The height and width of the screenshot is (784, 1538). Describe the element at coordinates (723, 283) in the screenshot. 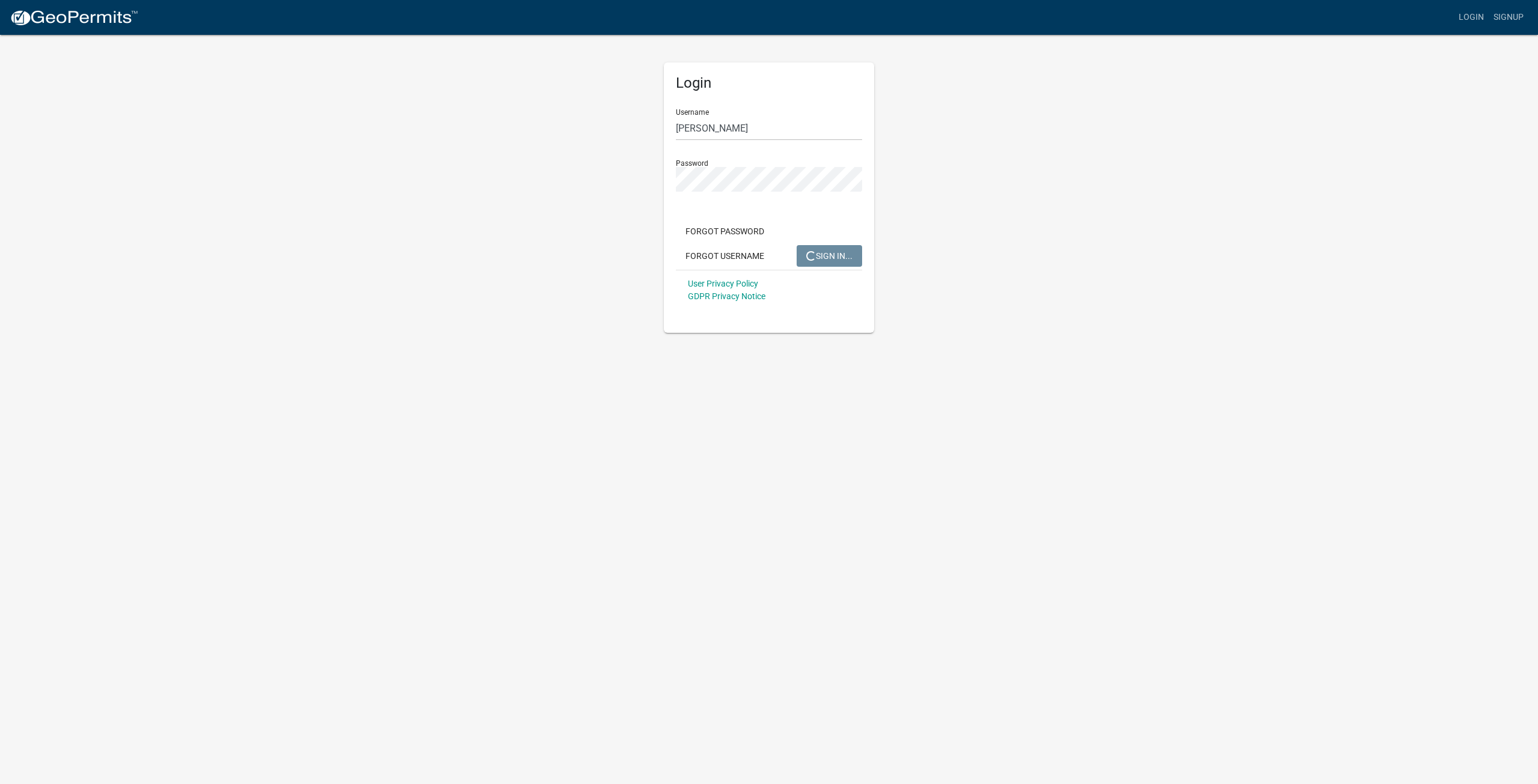

I see `a: User Privacy Policy` at that location.